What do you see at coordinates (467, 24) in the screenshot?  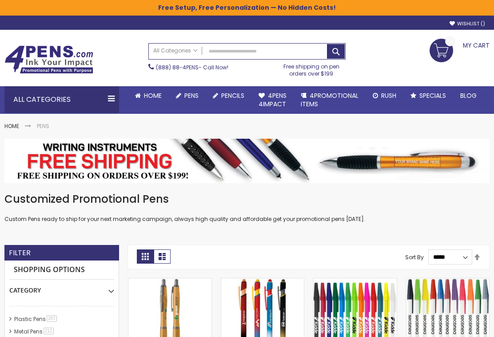 I see `a: Wishlist` at bounding box center [467, 24].